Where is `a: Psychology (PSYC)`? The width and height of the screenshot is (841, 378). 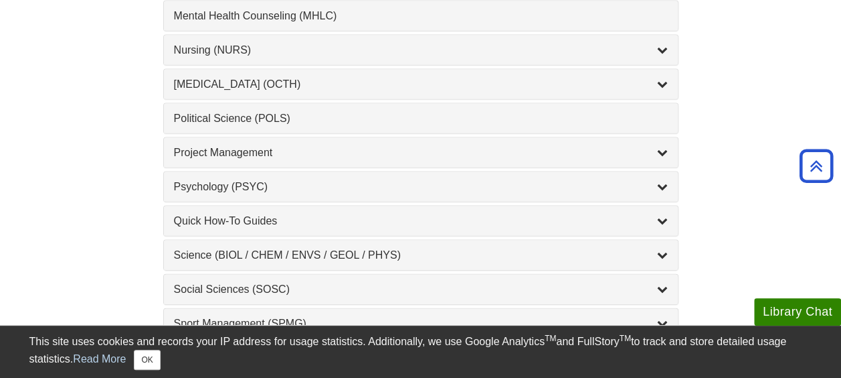 a: Psychology (PSYC) is located at coordinates (421, 187).